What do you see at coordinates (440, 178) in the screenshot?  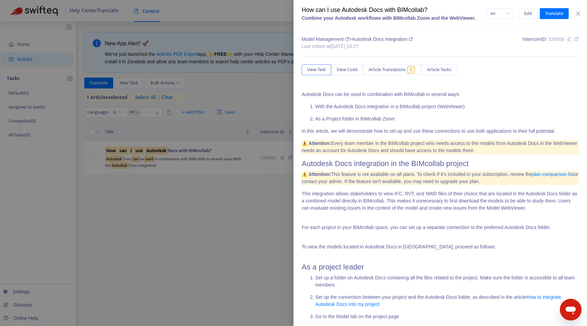 I see `p: This feature is not available on all plans. To check if it’s included in your subscription, revie...` at bounding box center [440, 178].